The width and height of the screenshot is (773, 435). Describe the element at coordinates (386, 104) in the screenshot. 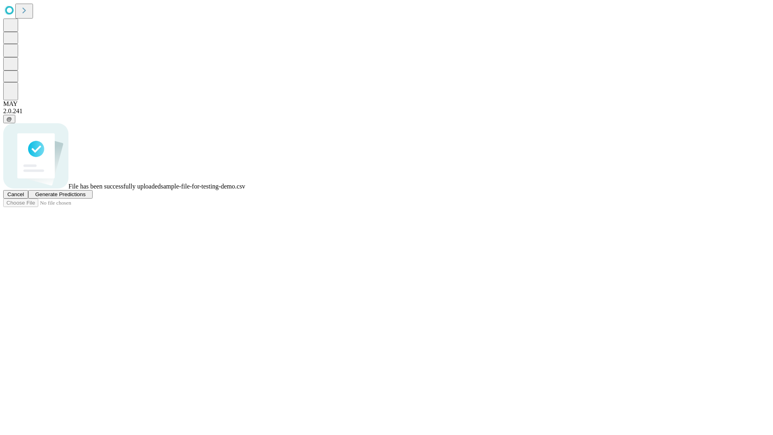

I see `div: MAY` at that location.